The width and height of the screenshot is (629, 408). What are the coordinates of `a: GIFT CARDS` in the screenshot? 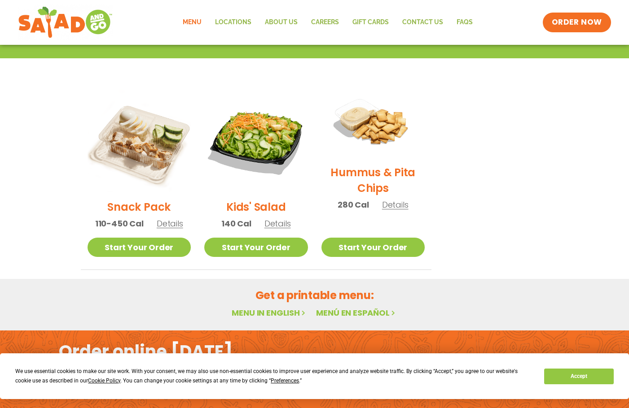 It's located at (370, 22).